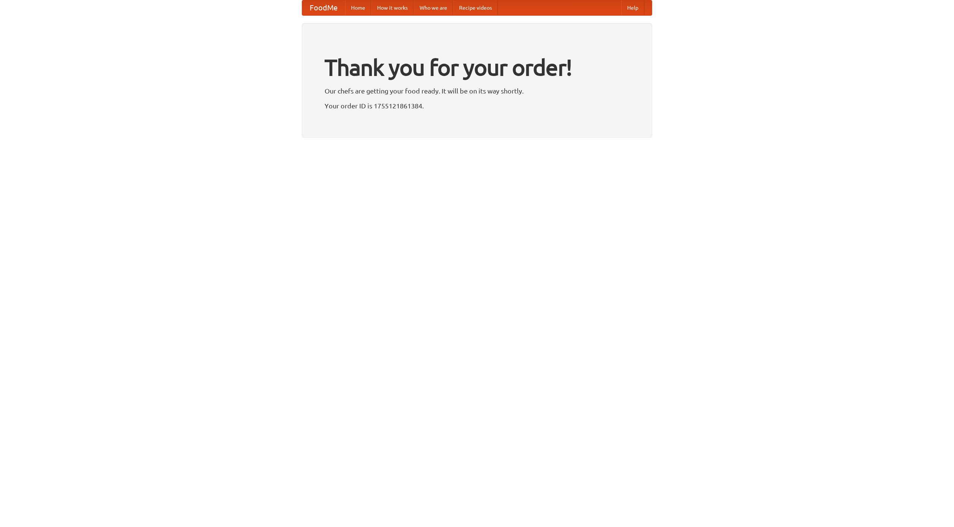  I want to click on a: Help, so click(633, 8).